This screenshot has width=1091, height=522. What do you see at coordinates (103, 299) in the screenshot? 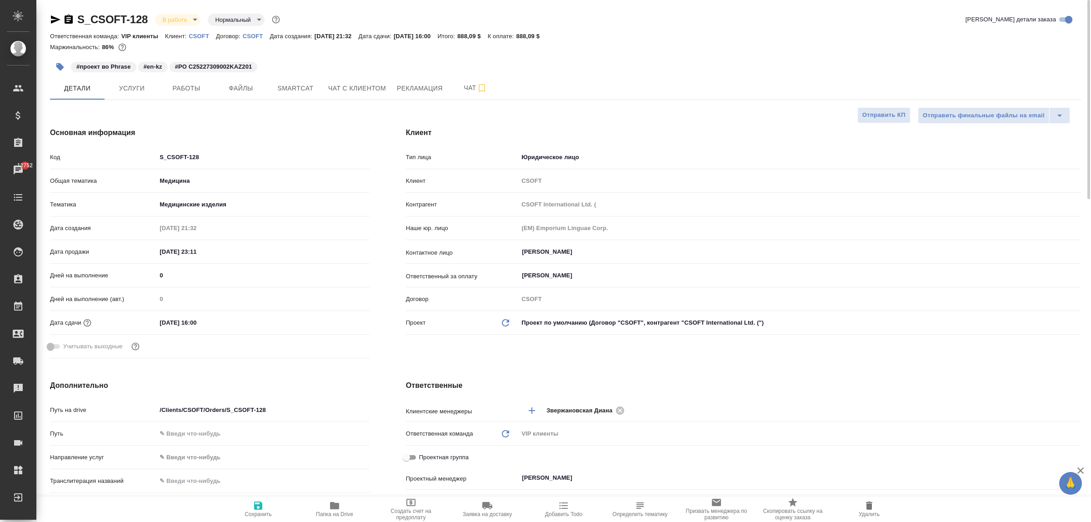
I see `p: Дней на выполнение (авт.)` at bounding box center [103, 299].